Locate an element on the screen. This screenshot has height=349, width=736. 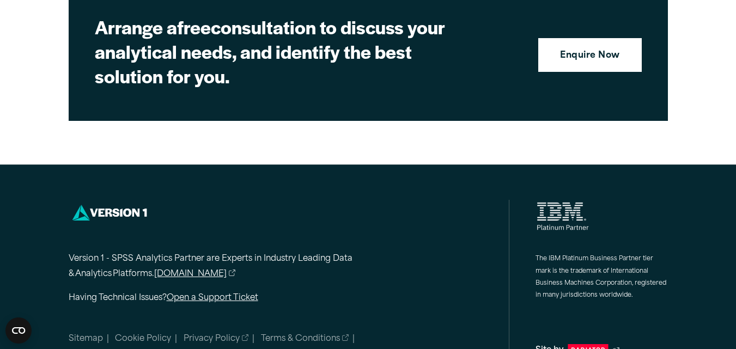
p: The IBM Platinum Business Partner tier mark is the trademark of International Business Machines C... is located at coordinates (602, 278).